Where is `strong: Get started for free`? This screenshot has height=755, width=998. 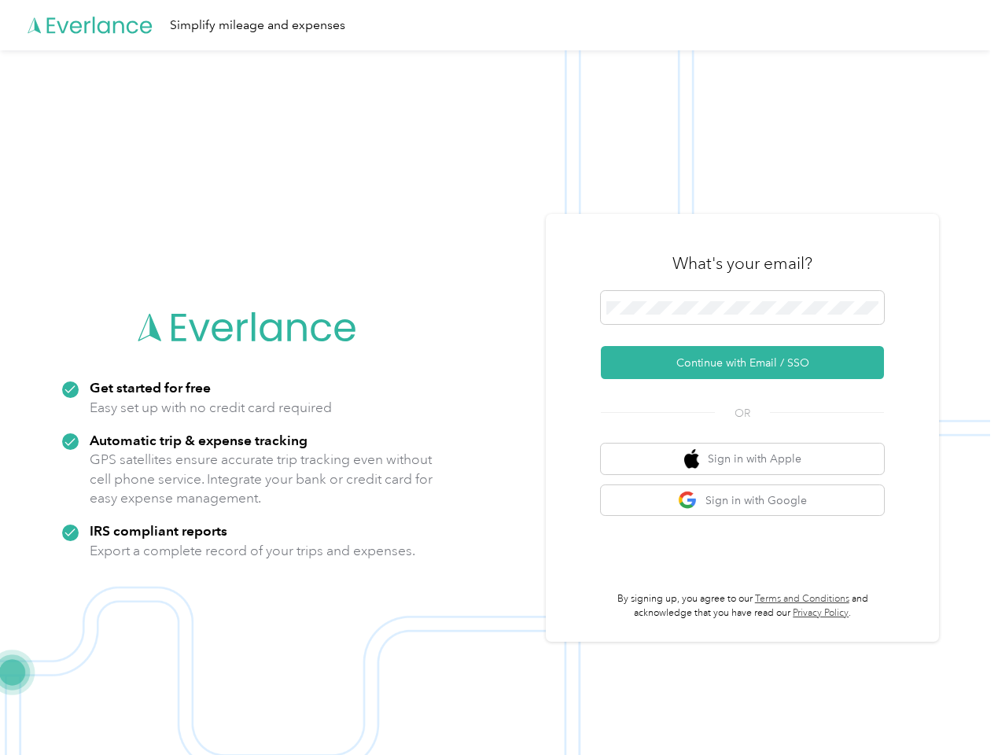
strong: Get started for free is located at coordinates (150, 387).